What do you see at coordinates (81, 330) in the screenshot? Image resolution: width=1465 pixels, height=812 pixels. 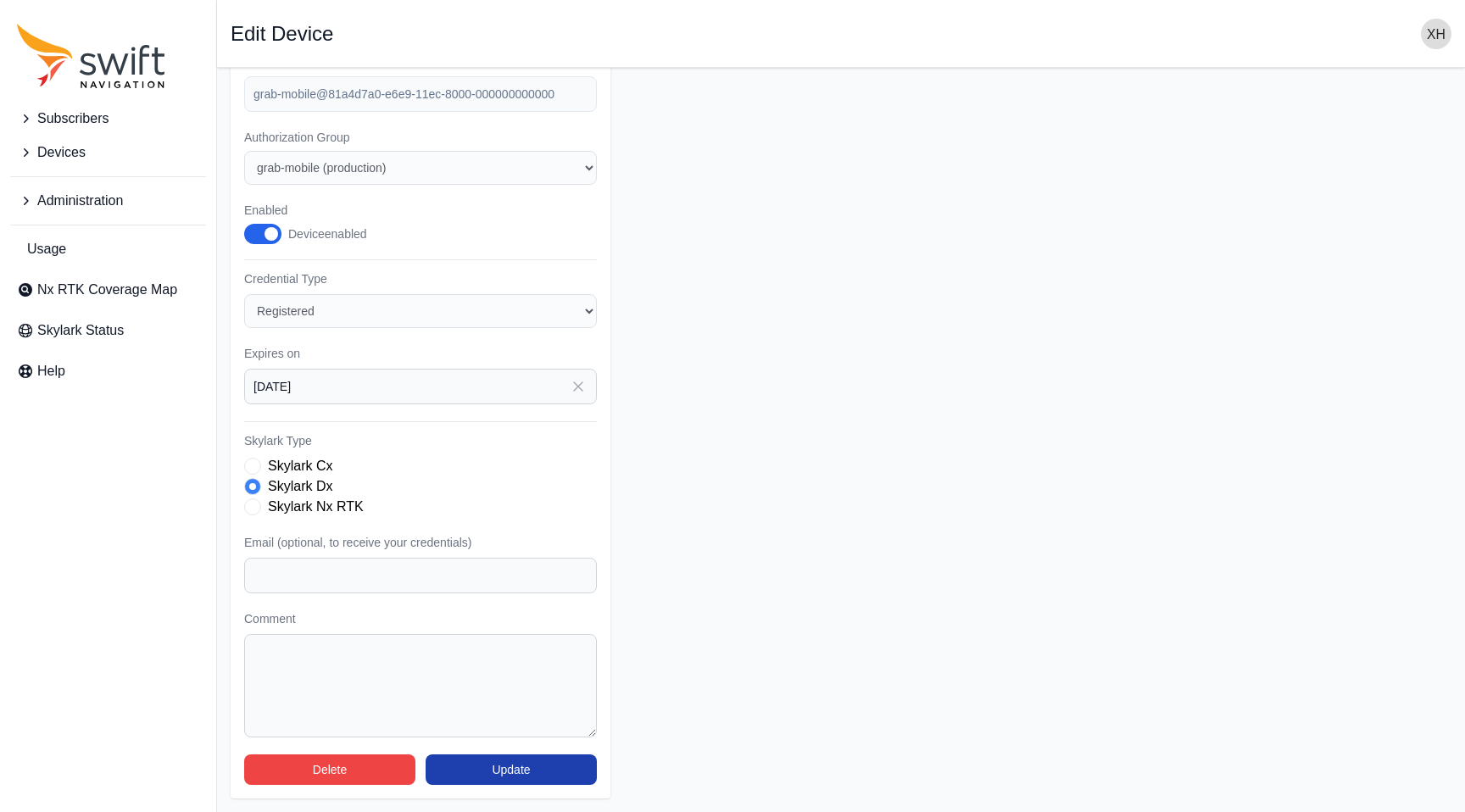 I see `span: Skylark Status` at bounding box center [81, 330].